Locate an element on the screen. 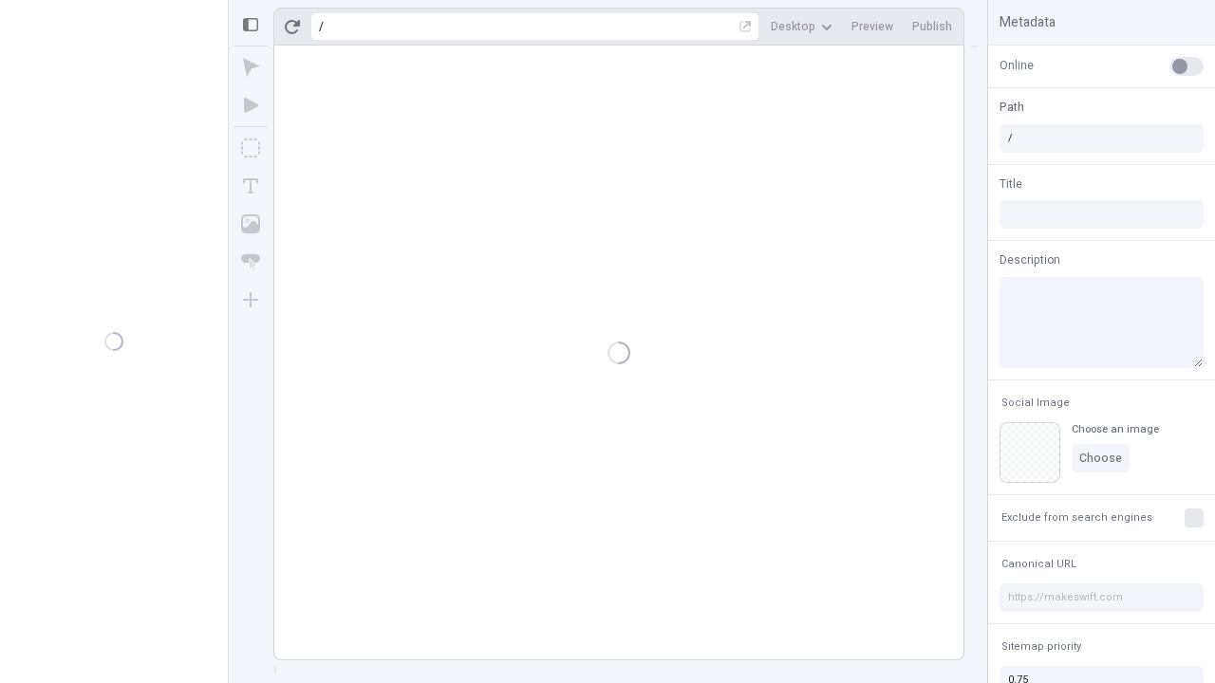  span: Online is located at coordinates (1016, 65).